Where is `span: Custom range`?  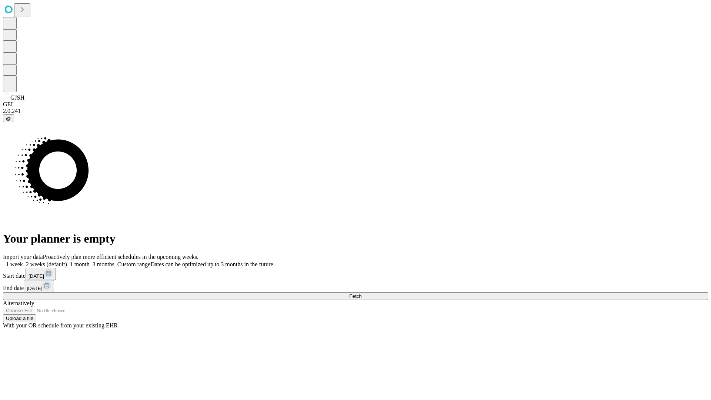
span: Custom range is located at coordinates (134, 264).